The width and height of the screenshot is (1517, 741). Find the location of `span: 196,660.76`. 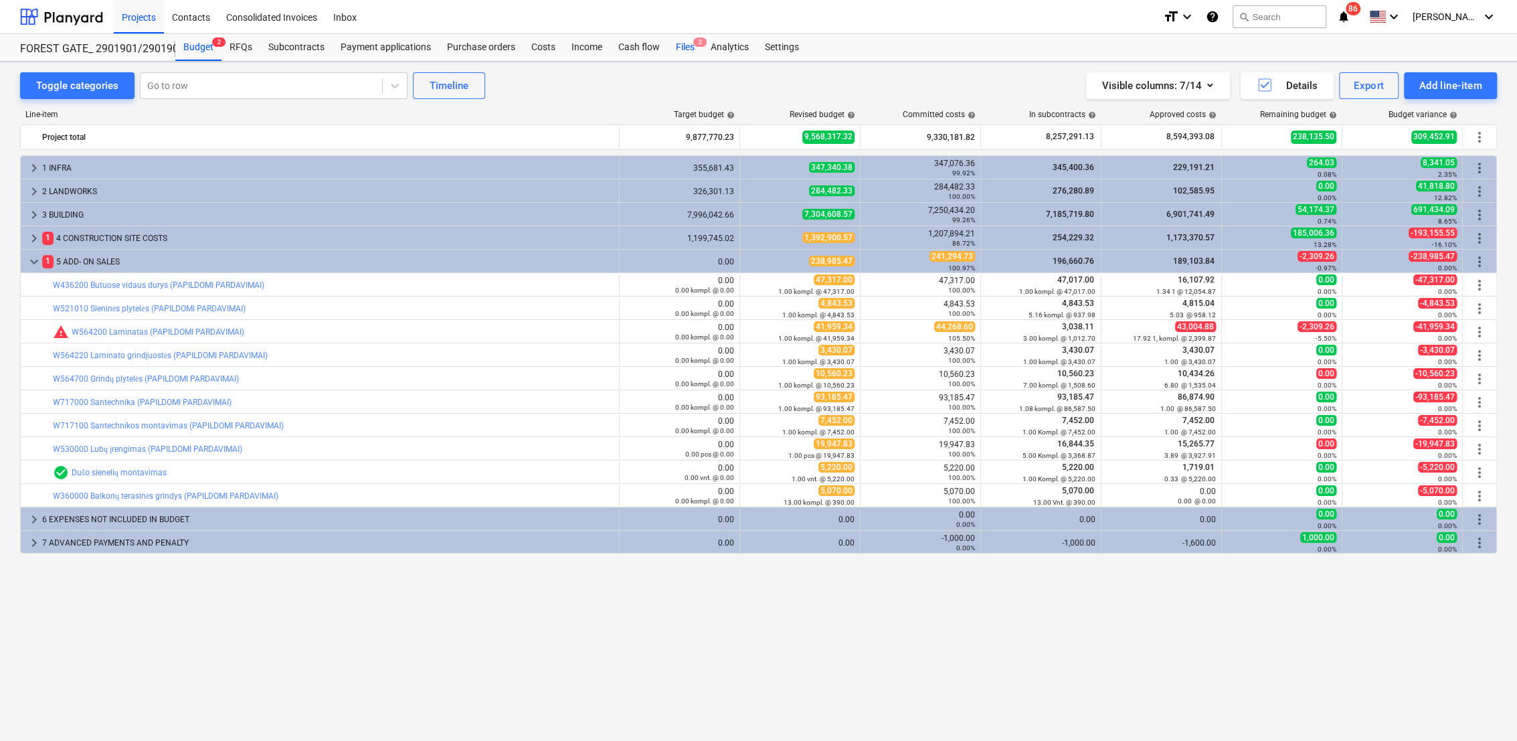

span: 196,660.76 is located at coordinates (1073, 261).